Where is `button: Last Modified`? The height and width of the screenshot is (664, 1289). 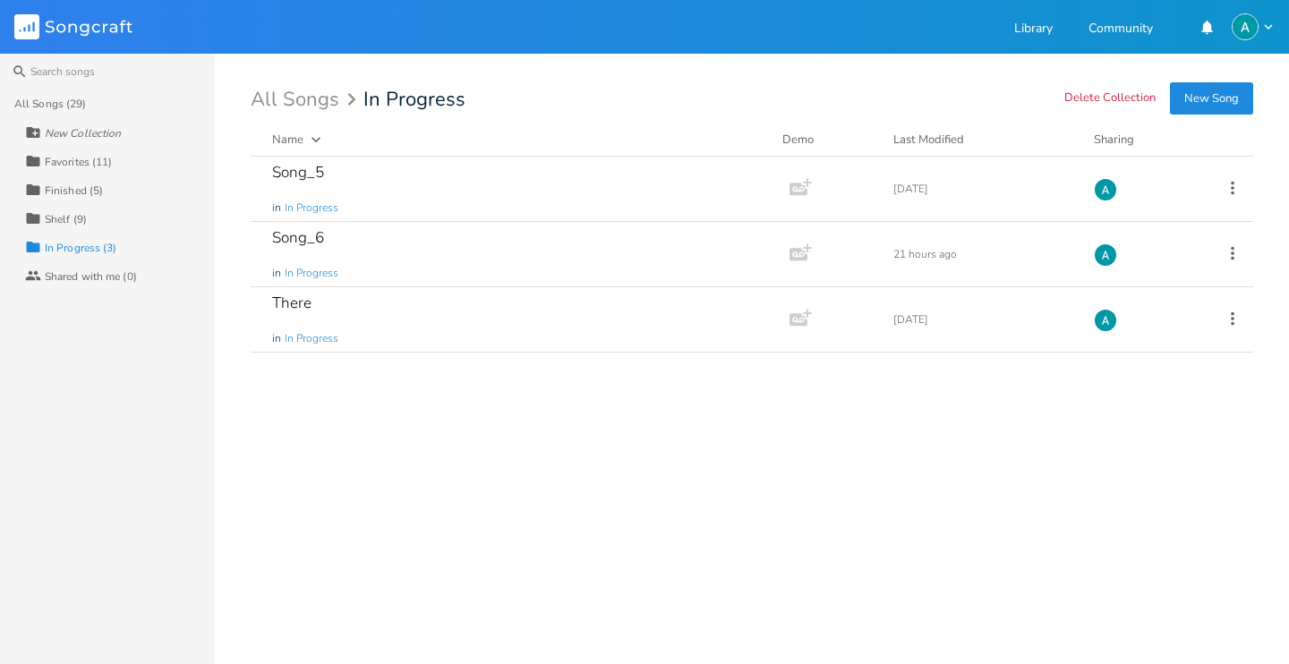
button: Last Modified is located at coordinates (983, 140).